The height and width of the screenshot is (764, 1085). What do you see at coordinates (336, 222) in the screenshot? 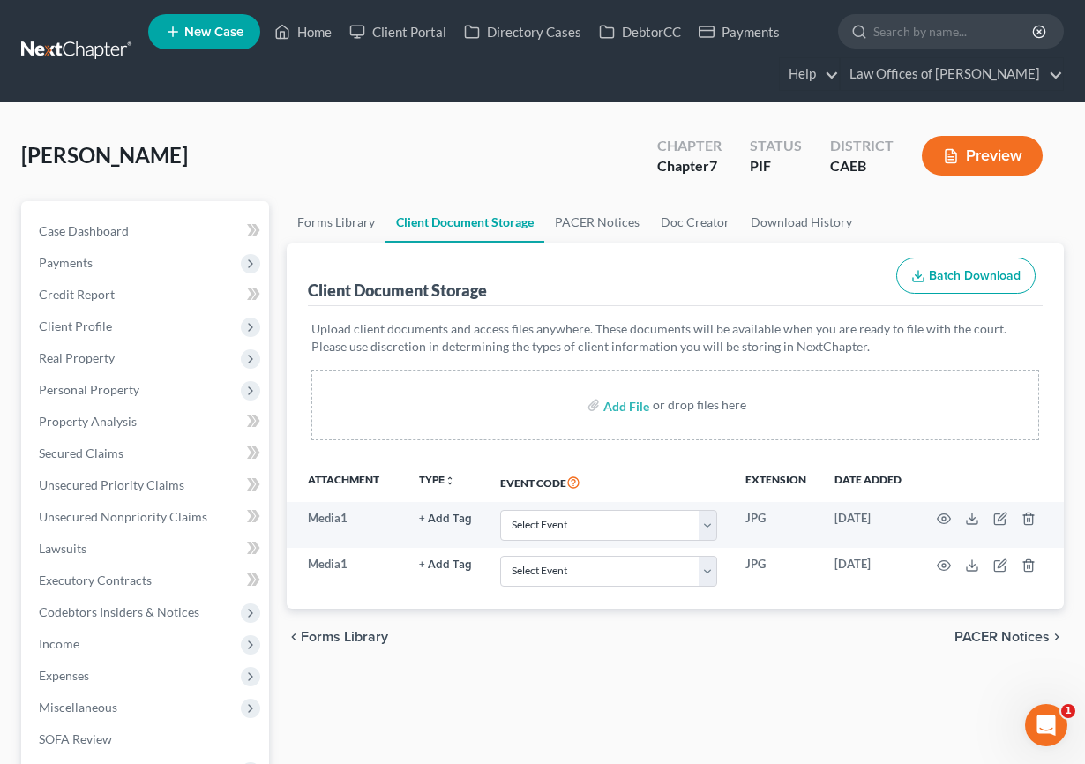
I see `a: Forms Library` at bounding box center [336, 222].